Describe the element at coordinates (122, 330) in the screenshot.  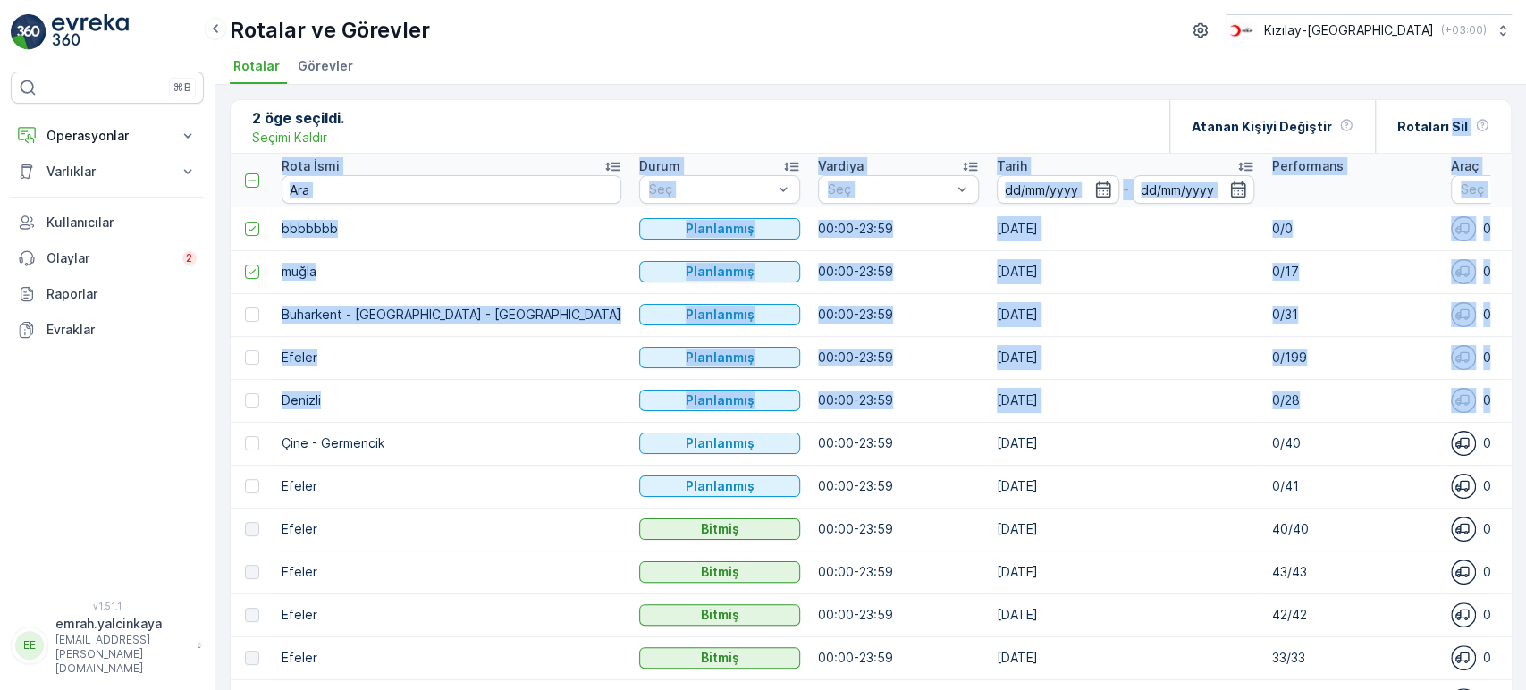
I see `p: Evraklar` at that location.